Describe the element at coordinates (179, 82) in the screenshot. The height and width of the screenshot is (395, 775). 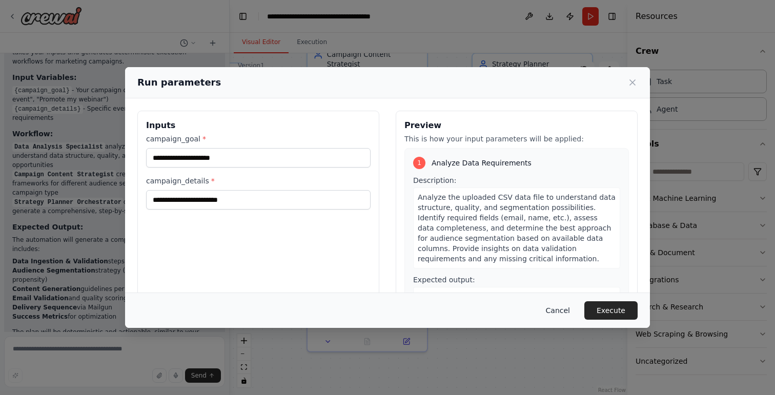
I see `h2: Run parameters` at that location.